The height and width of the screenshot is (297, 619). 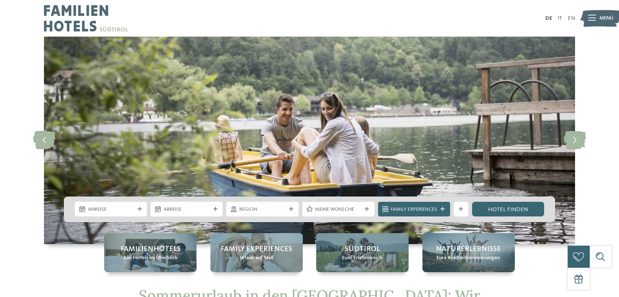 I want to click on a: Sommerurlaub in den Bergen Naturerlebnisse Eure Kindheitserinnerungen, so click(x=469, y=253).